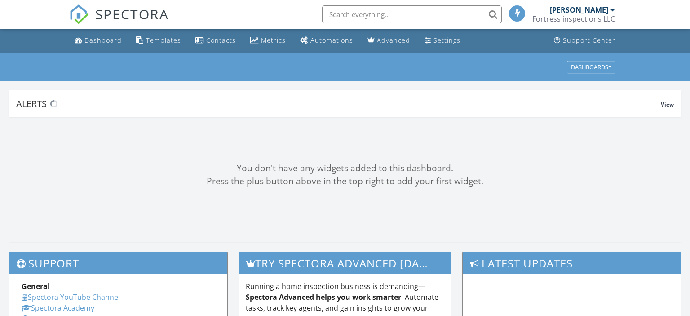  I want to click on span: SPECTORA, so click(132, 14).